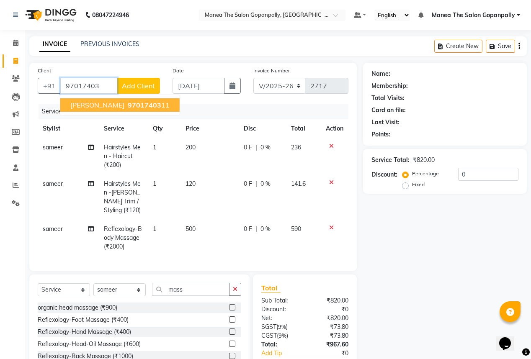 Image resolution: width=531 pixels, height=359 pixels. Describe the element at coordinates (473, 15) in the screenshot. I see `span: Manea The Salon Gopanpally` at that location.